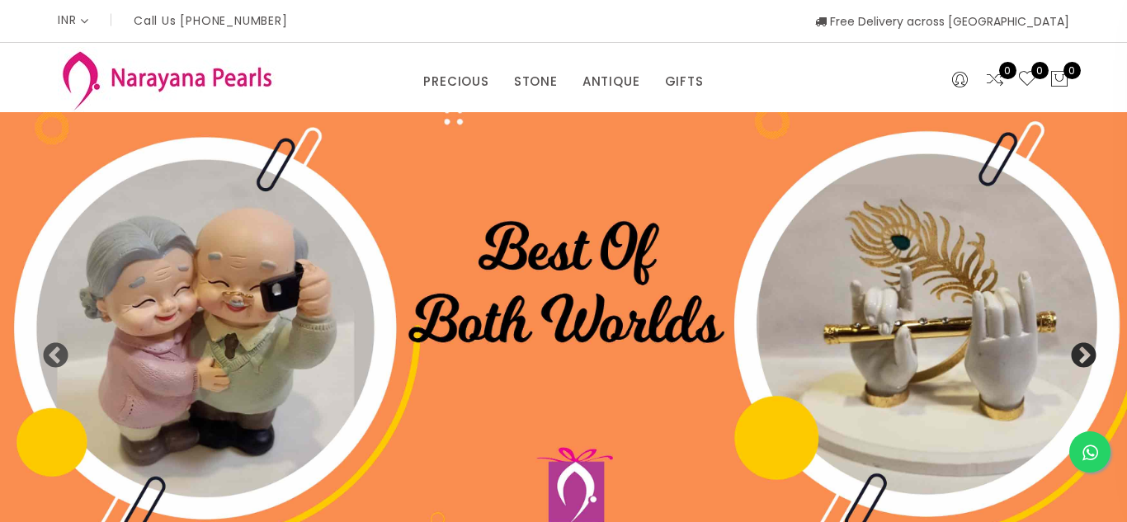 The width and height of the screenshot is (1127, 522). What do you see at coordinates (1078, 351) in the screenshot?
I see `button: Next` at bounding box center [1078, 351].